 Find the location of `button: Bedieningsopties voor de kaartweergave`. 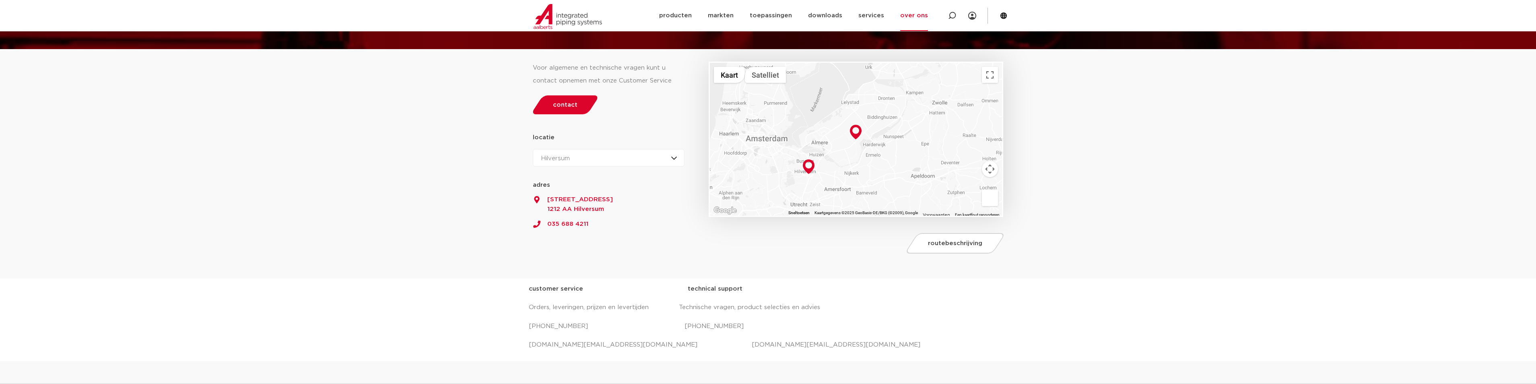

button: Bedieningsopties voor de kaartweergave is located at coordinates (990, 169).